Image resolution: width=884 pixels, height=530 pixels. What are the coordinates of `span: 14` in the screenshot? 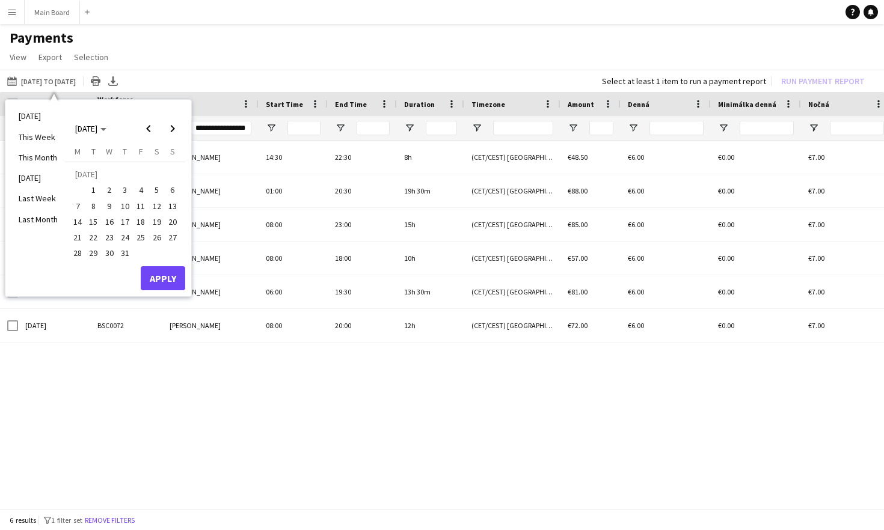 It's located at (78, 222).